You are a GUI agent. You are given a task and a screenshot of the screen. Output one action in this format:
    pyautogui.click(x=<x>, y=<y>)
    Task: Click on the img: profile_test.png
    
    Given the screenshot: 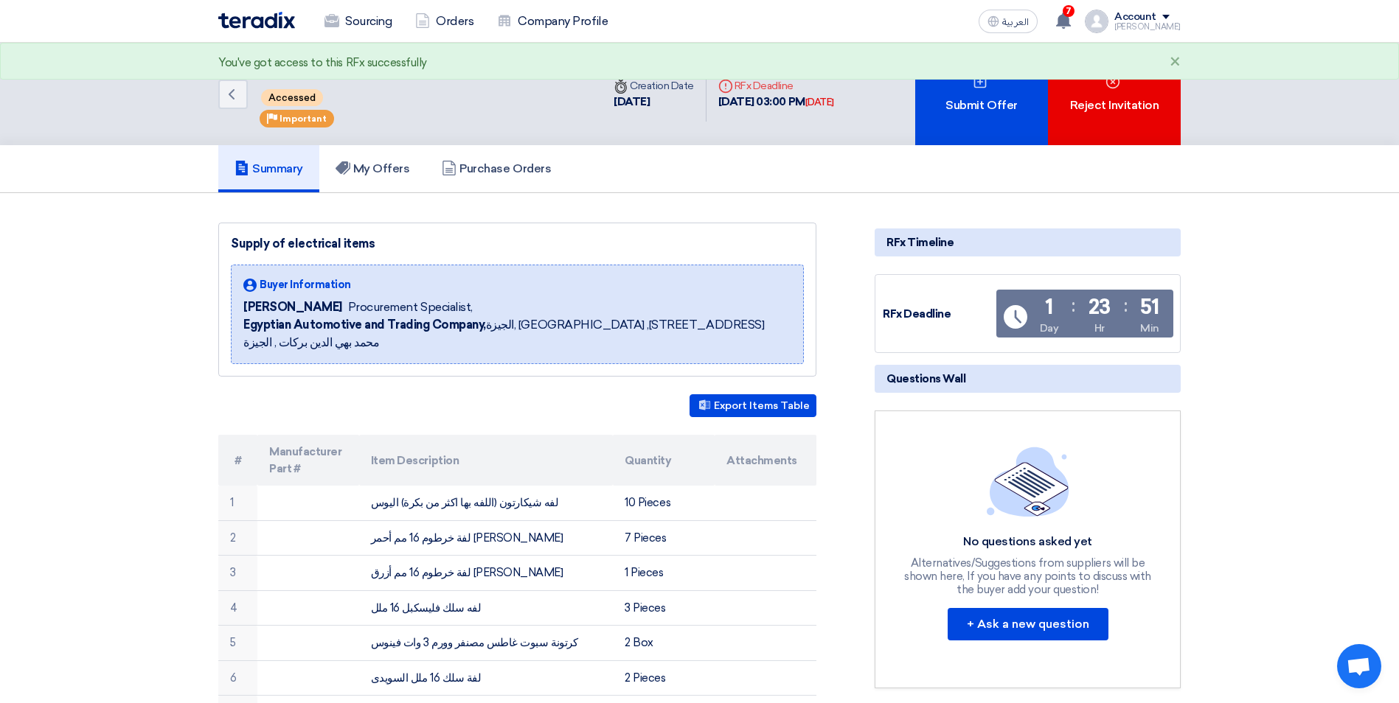 What is the action you would take?
    pyautogui.click(x=1096, y=21)
    